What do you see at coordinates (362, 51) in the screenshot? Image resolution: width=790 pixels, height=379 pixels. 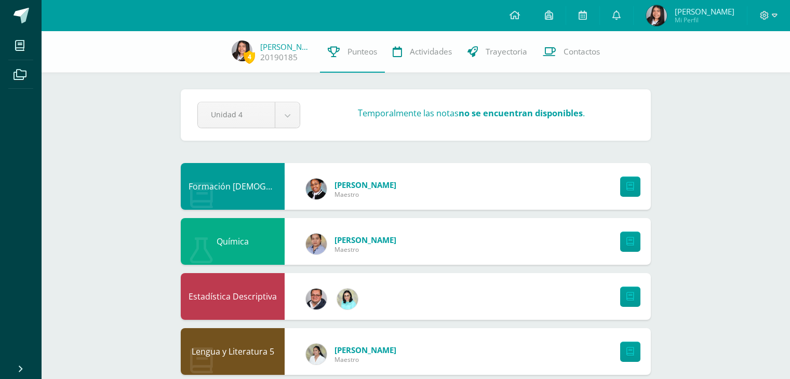 I see `span: Punteos` at bounding box center [362, 51].